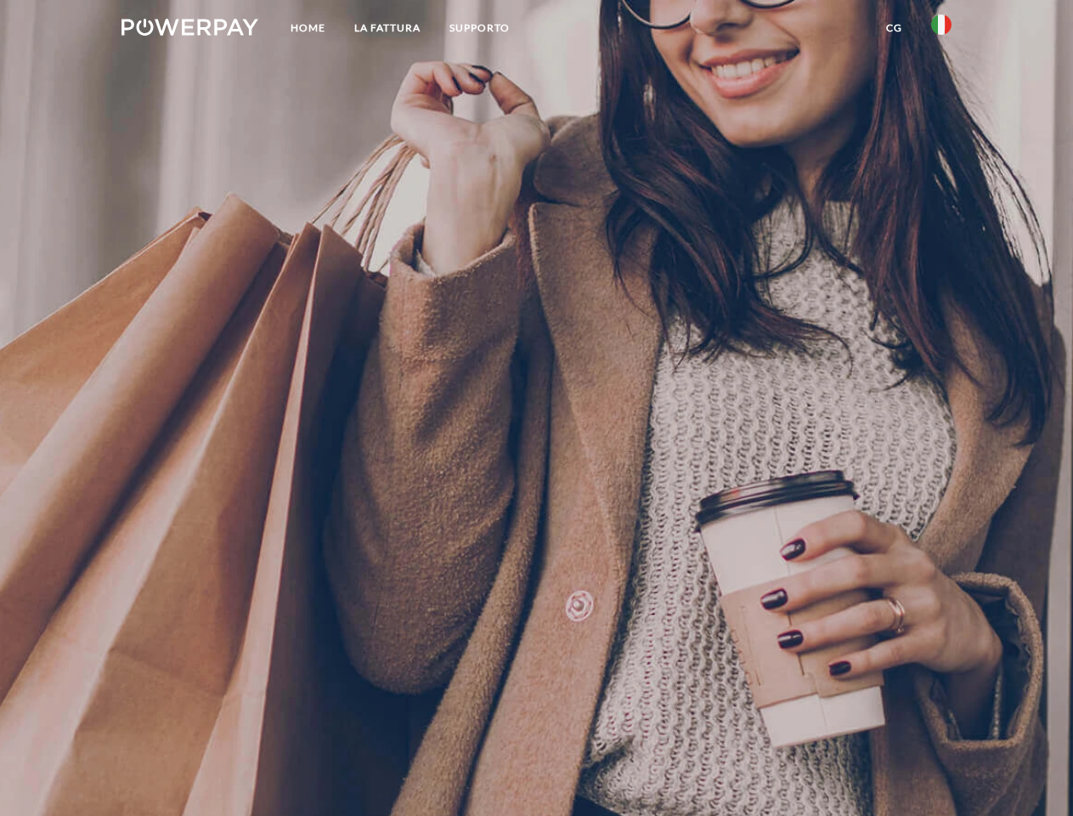  What do you see at coordinates (894, 28) in the screenshot?
I see `a: CG` at bounding box center [894, 28].